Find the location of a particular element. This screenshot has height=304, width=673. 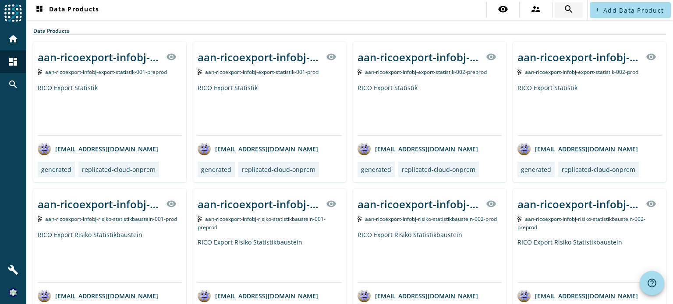

img: Kafka Topic: aan-ricoexport-infobj-risiko-statistikbaustein-002-preprod is located at coordinates (519, 219).